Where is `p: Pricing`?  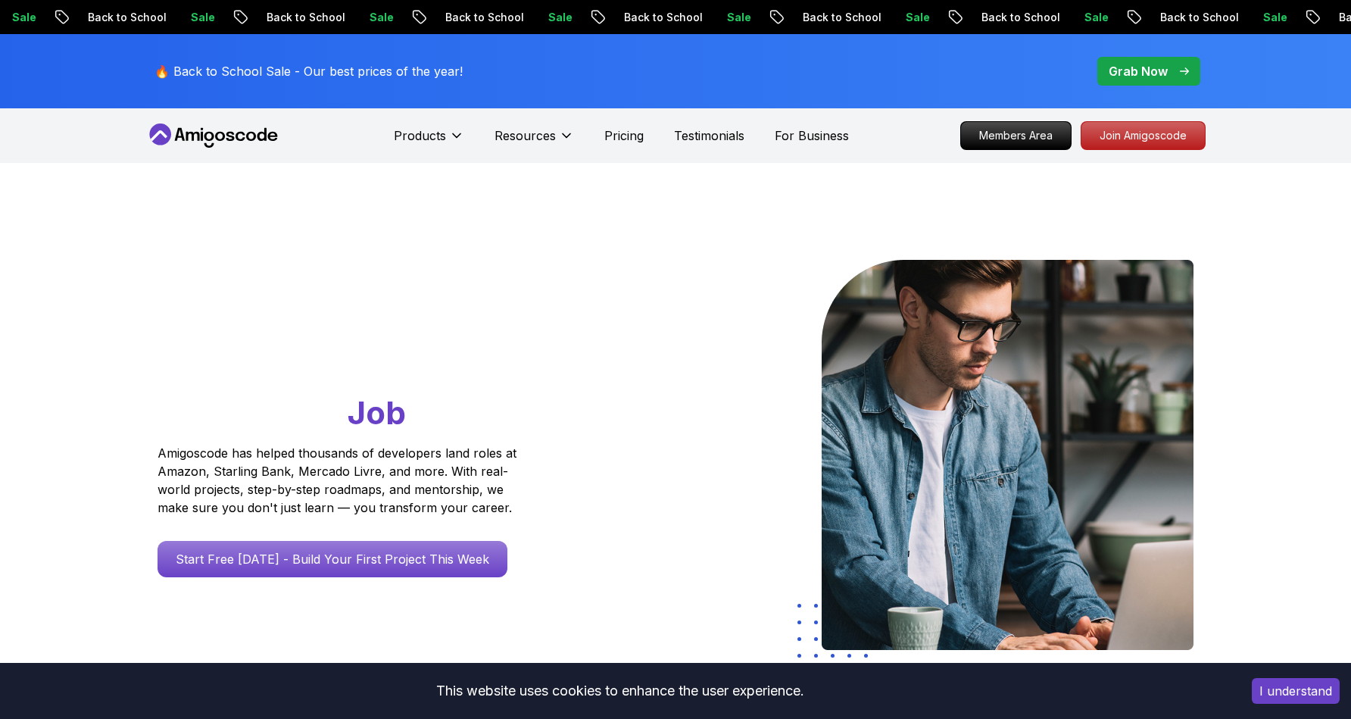
p: Pricing is located at coordinates (624, 136).